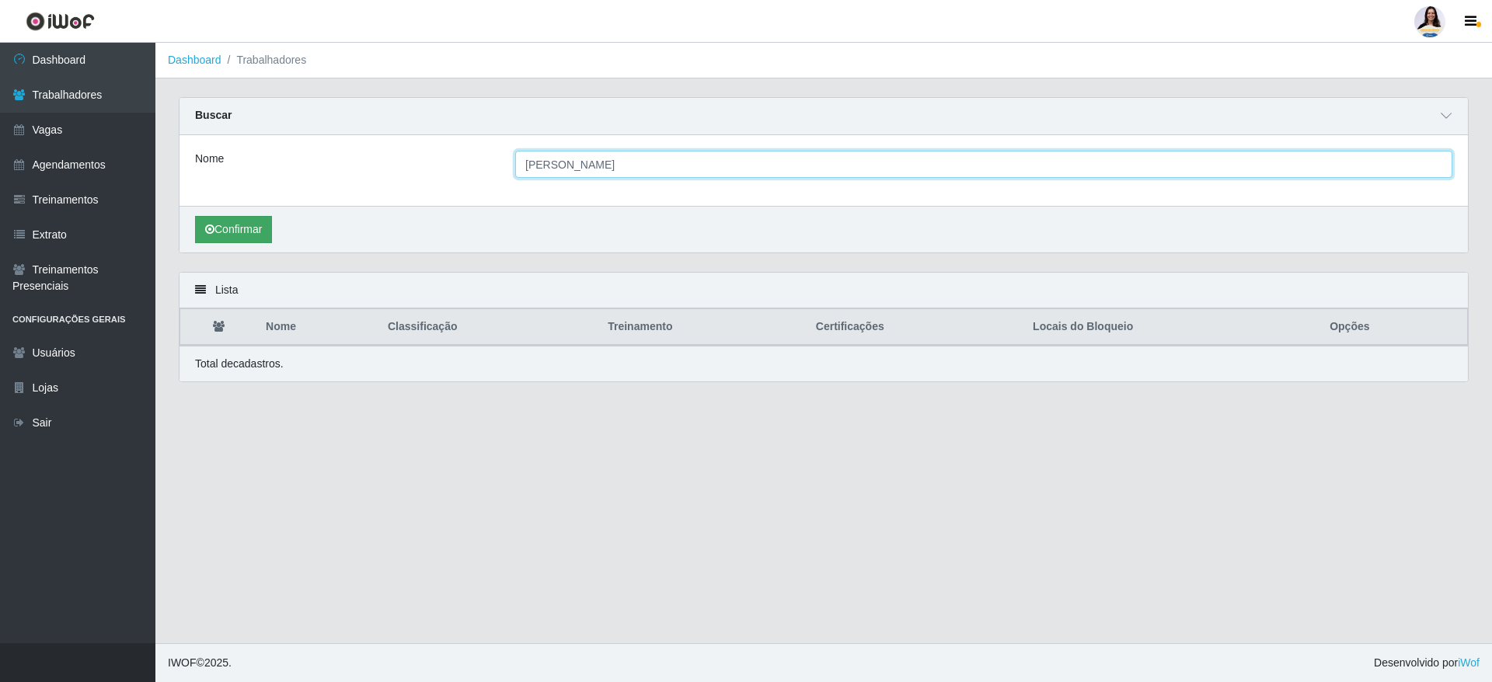 The height and width of the screenshot is (682, 1492). Describe the element at coordinates (209, 158) in the screenshot. I see `label: Nome` at that location.